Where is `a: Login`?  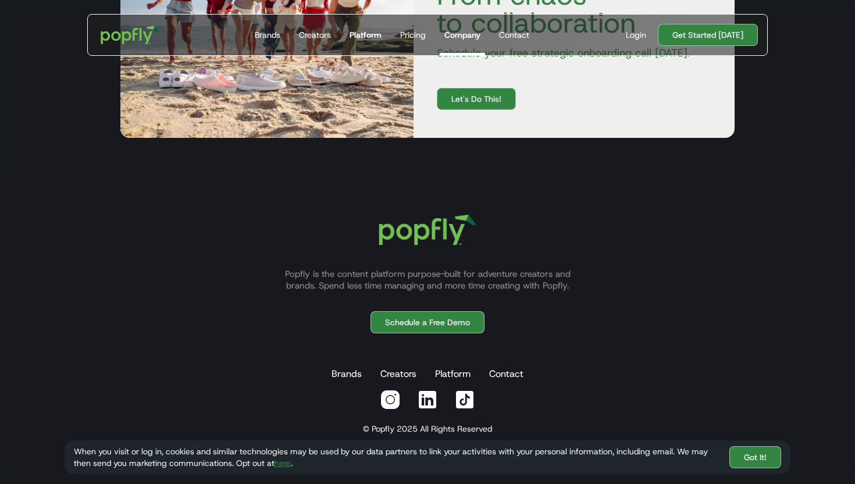 a: Login is located at coordinates (636, 35).